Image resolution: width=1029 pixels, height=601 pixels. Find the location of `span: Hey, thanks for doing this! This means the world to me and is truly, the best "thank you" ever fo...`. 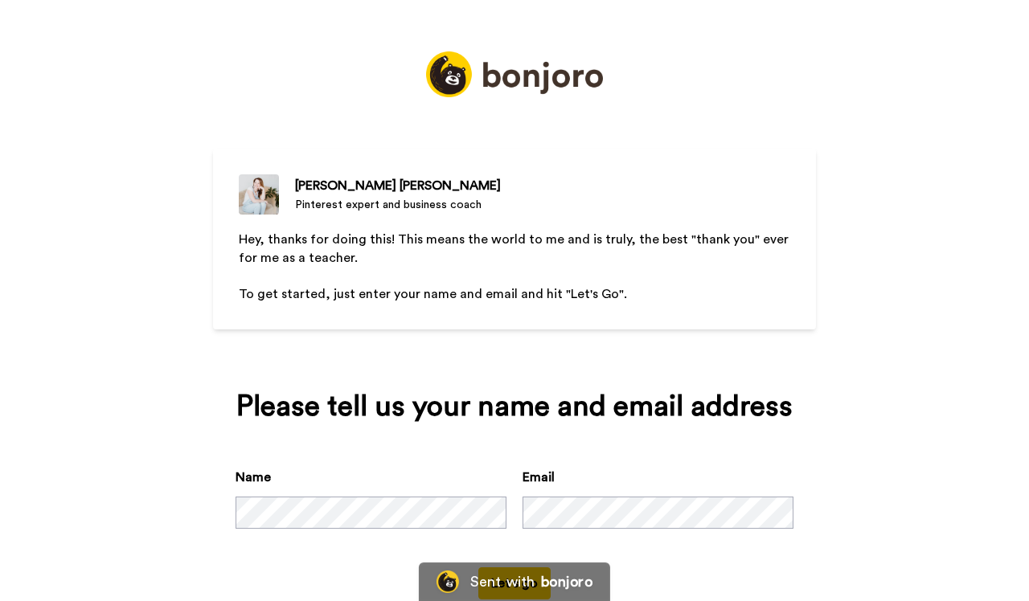

span: Hey, thanks for doing this! This means the world to me and is truly, the best "thank you" ever fo... is located at coordinates (515, 248).